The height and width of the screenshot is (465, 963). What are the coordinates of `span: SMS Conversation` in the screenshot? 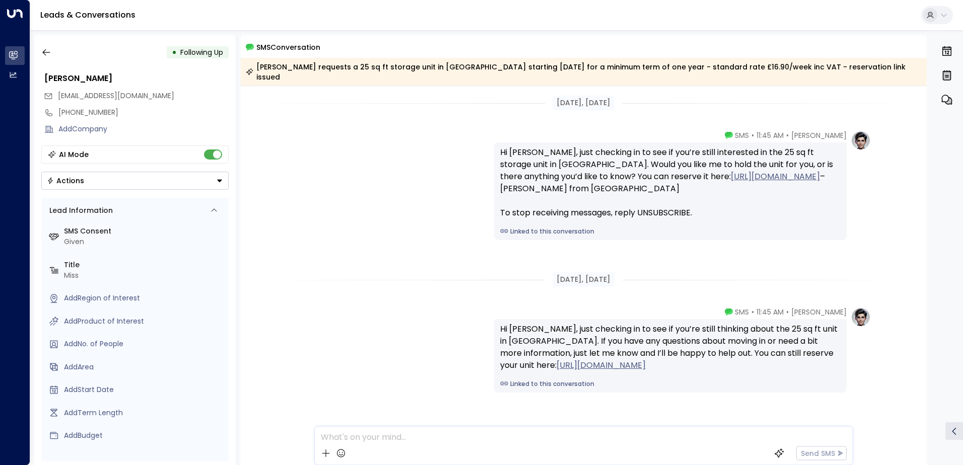 It's located at (288, 47).